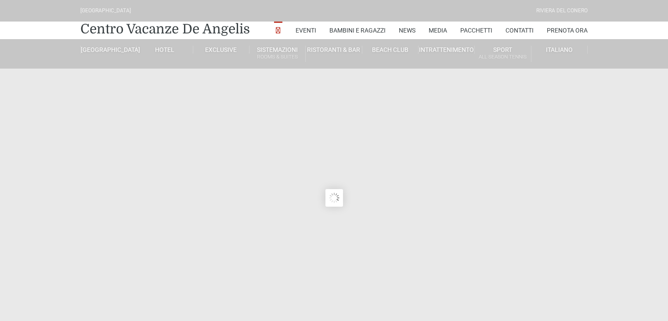  I want to click on a: SportAll Season Tennis, so click(503, 54).